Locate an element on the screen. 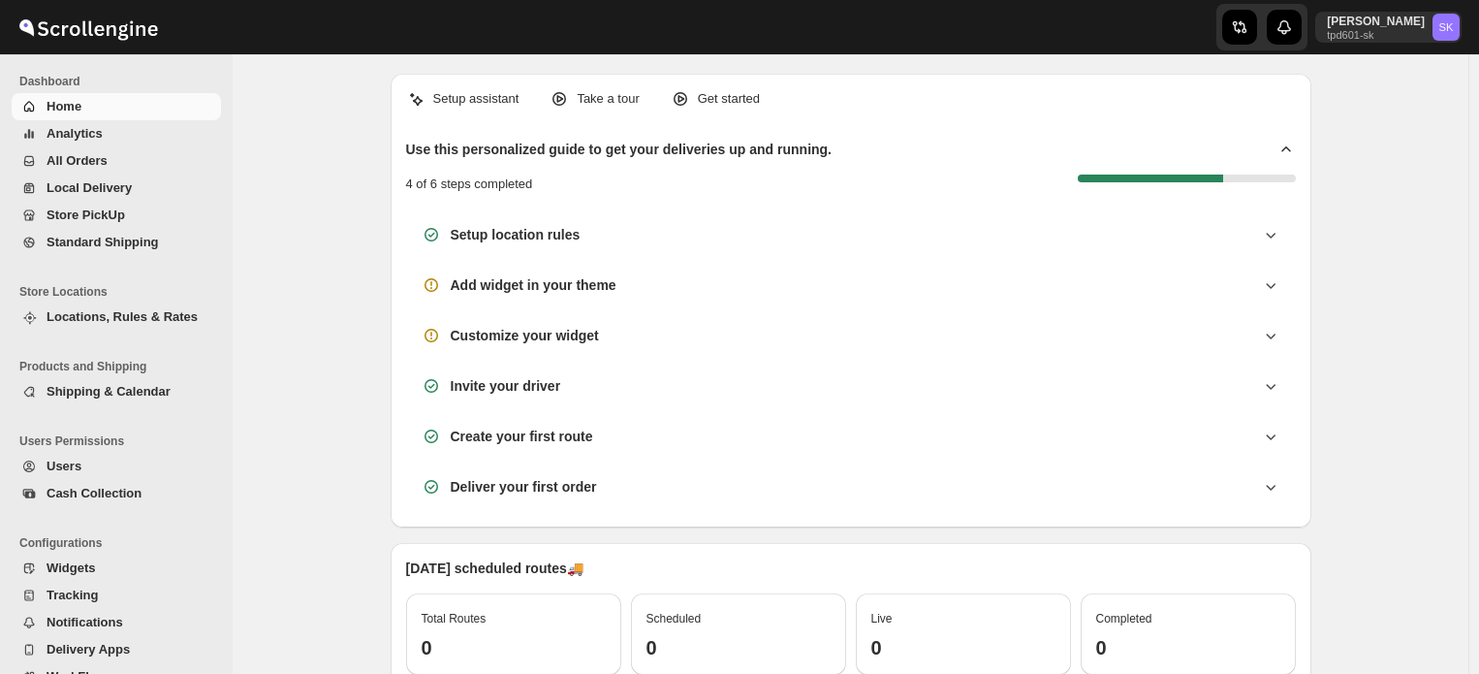 The image size is (1479, 674). button: Locations, Rules & Rates is located at coordinates (116, 317).